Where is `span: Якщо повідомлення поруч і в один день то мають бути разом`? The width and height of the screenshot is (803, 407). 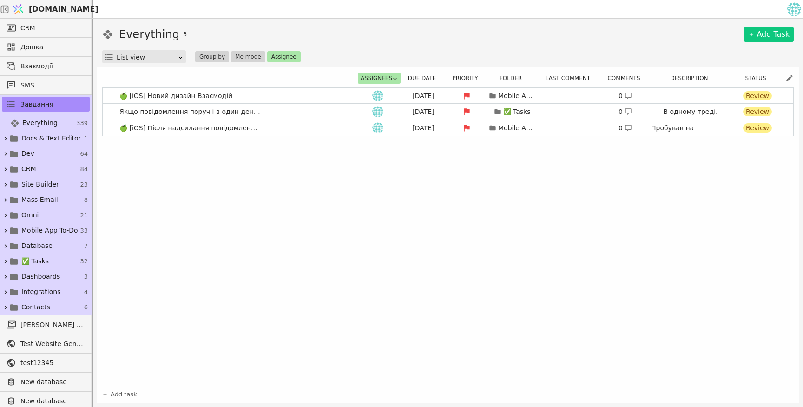 span: Якщо повідомлення поруч і в один день то мають бути разом is located at coordinates (190, 112).